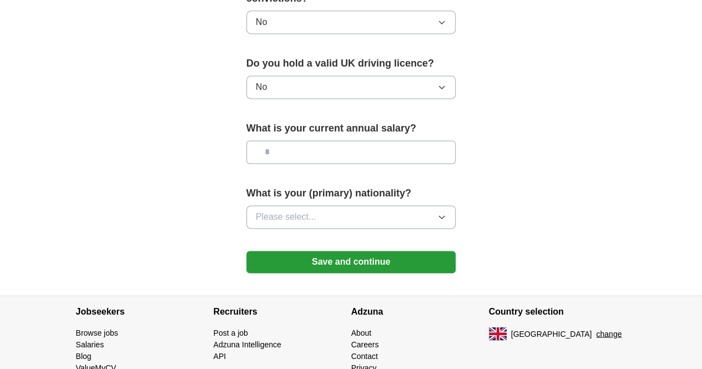  I want to click on a: Blog, so click(84, 356).